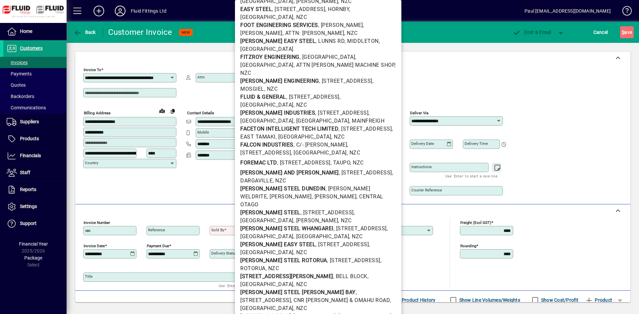  Describe the element at coordinates (263, 97) in the screenshot. I see `b: FLUID & GENERAL` at that location.